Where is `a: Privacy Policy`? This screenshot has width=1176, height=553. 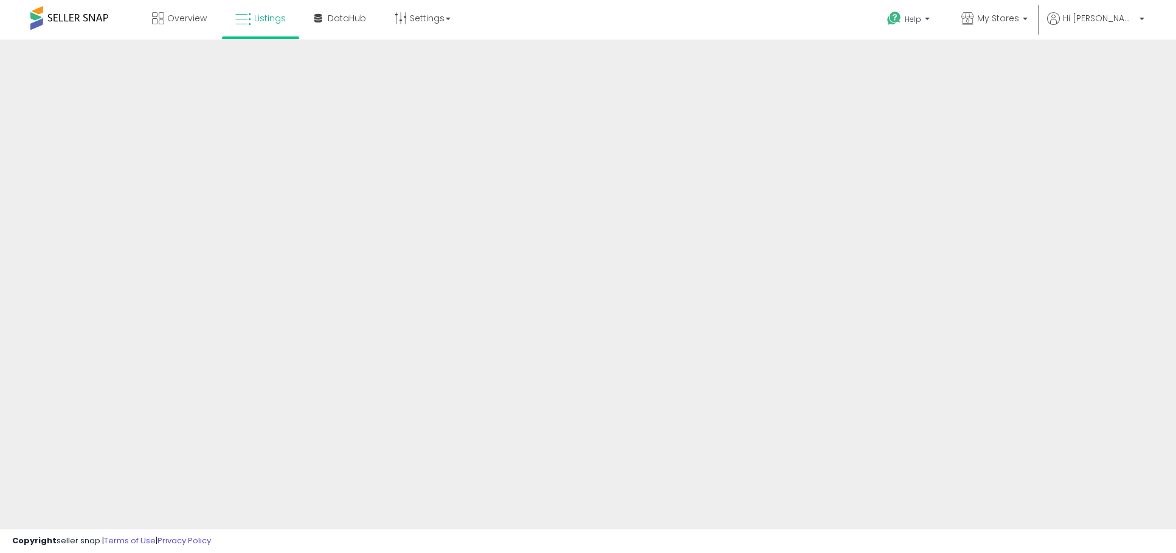
a: Privacy Policy is located at coordinates (184, 540).